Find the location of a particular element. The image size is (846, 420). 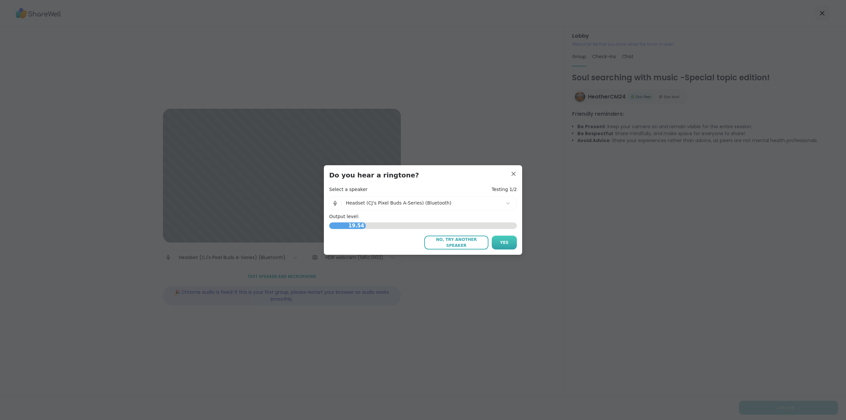

span: No, try another speaker is located at coordinates (456, 243).